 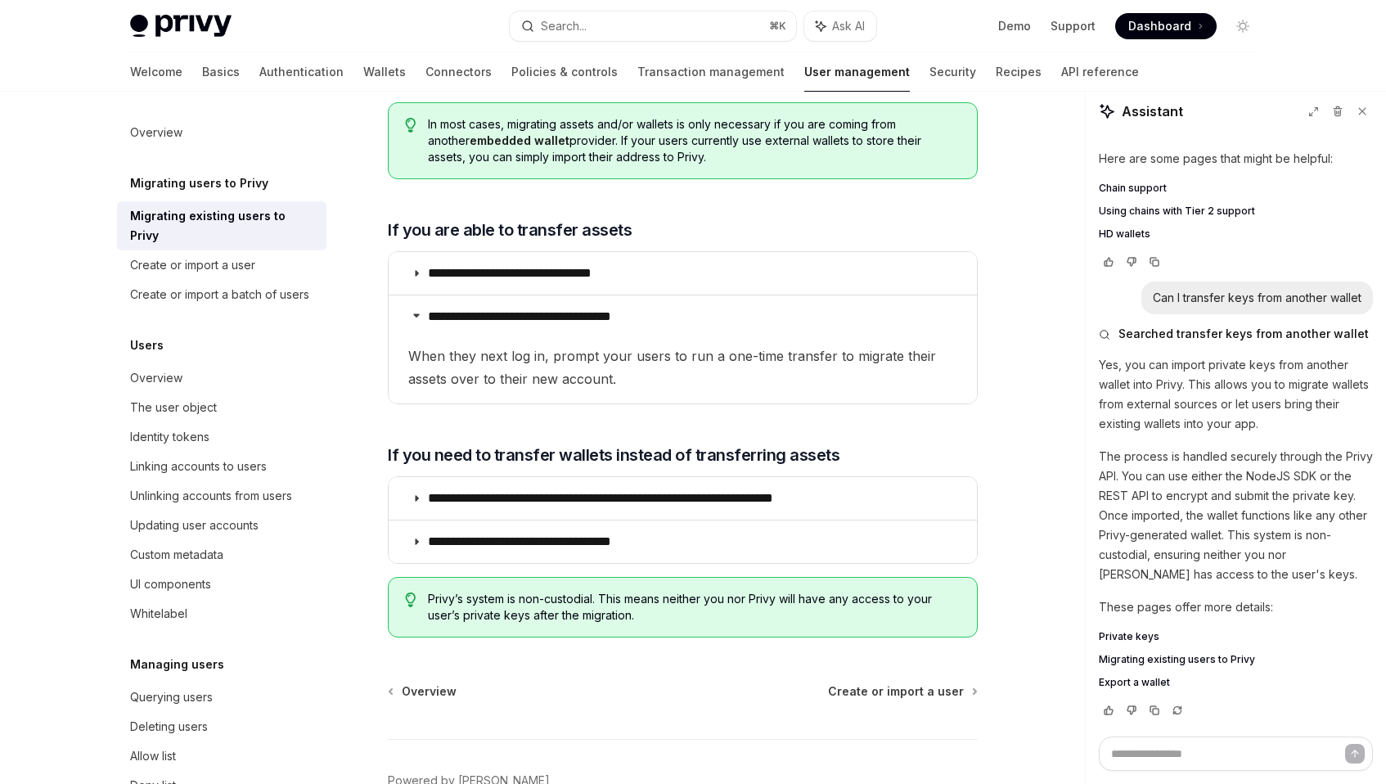 What do you see at coordinates (171, 697) in the screenshot?
I see `div: Querying users` at bounding box center [171, 697].